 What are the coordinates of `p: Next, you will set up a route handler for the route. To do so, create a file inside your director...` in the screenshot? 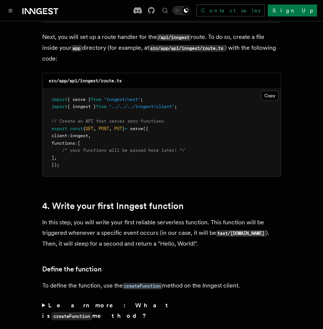 It's located at (162, 48).